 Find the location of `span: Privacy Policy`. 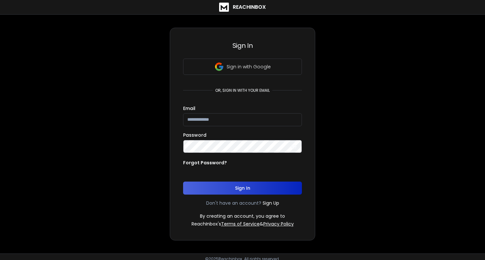

span: Privacy Policy is located at coordinates (279, 223).